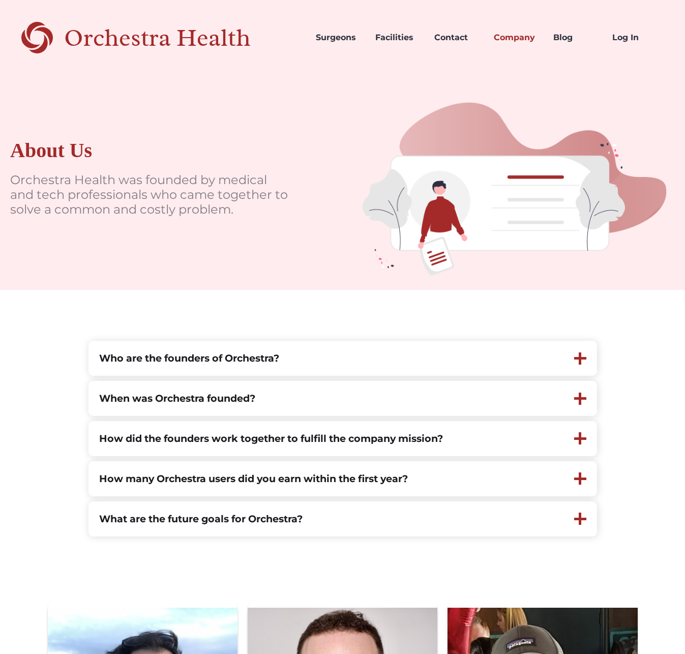  What do you see at coordinates (201, 519) in the screenshot?
I see `strong: What are the future goals for Orchestra?` at bounding box center [201, 519].